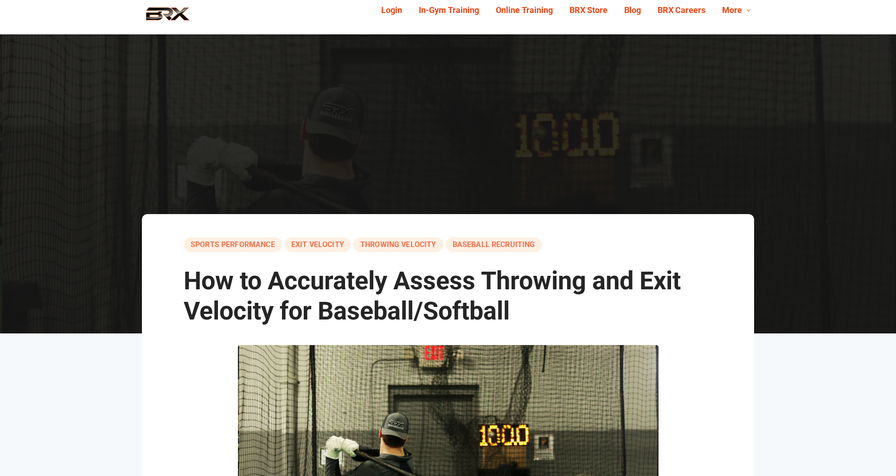 The image size is (896, 476). Describe the element at coordinates (449, 10) in the screenshot. I see `a: In-Gym Training` at that location.